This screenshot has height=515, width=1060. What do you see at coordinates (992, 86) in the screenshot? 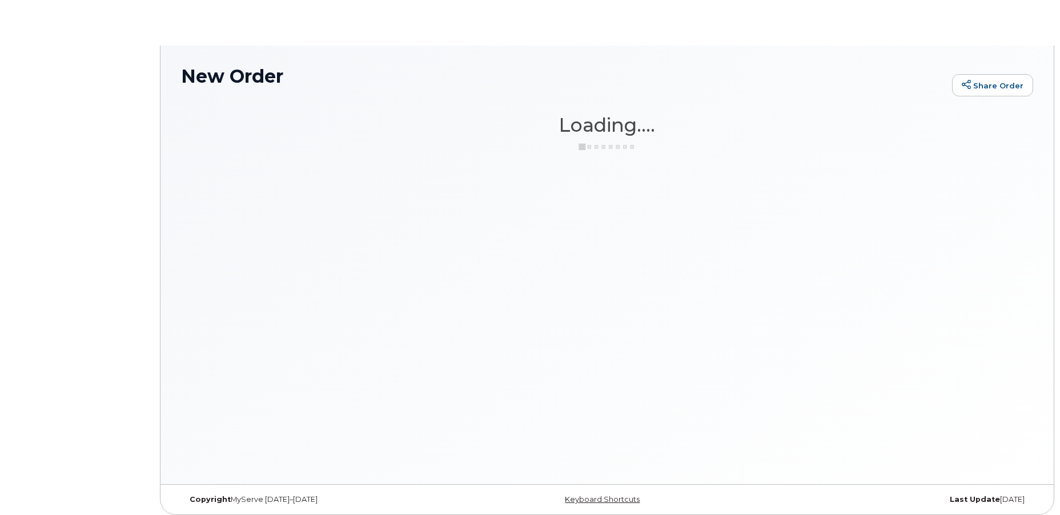
I see `a: Share Order` at bounding box center [992, 86].